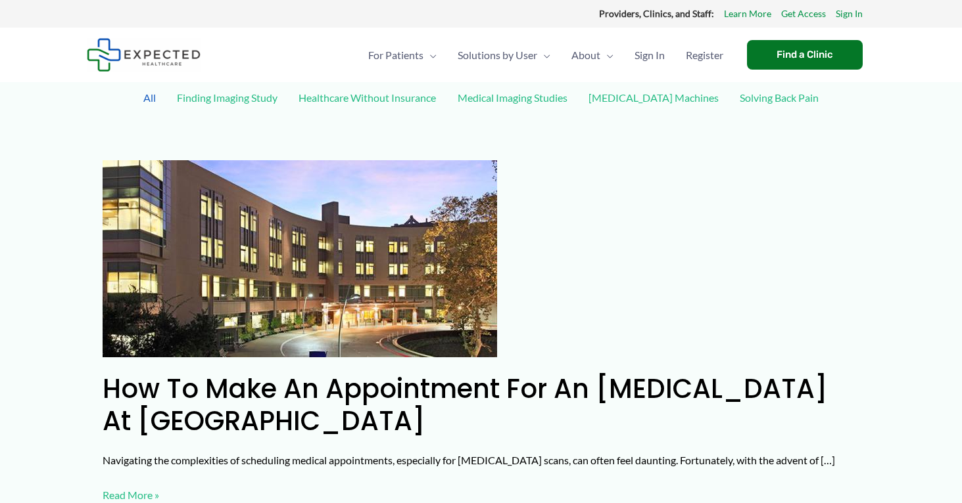 This screenshot has width=962, height=503. Describe the element at coordinates (803, 14) in the screenshot. I see `a: Get Access` at that location.